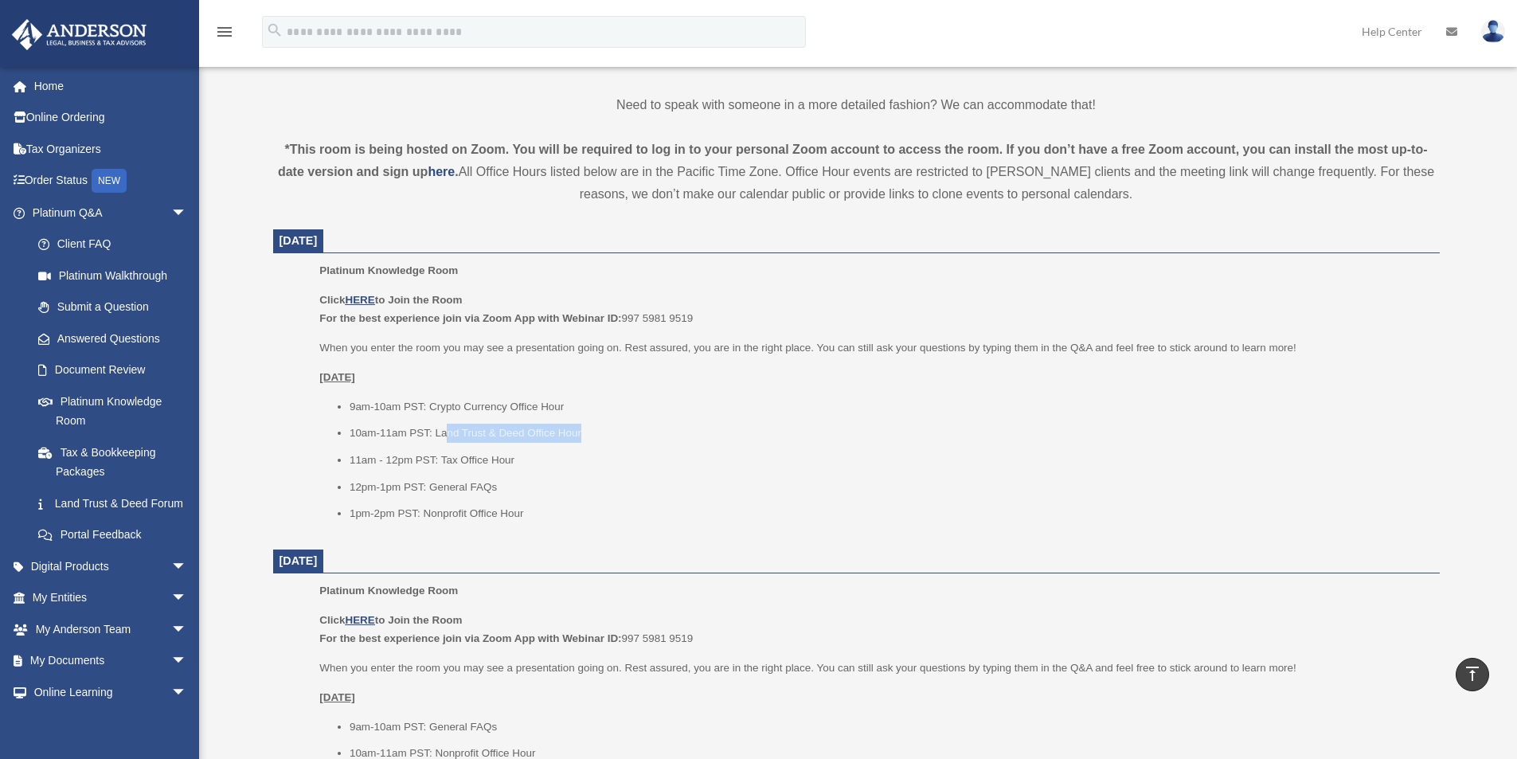 This screenshot has width=1517, height=759. What do you see at coordinates (275, 30) in the screenshot?
I see `i: search` at bounding box center [275, 30].